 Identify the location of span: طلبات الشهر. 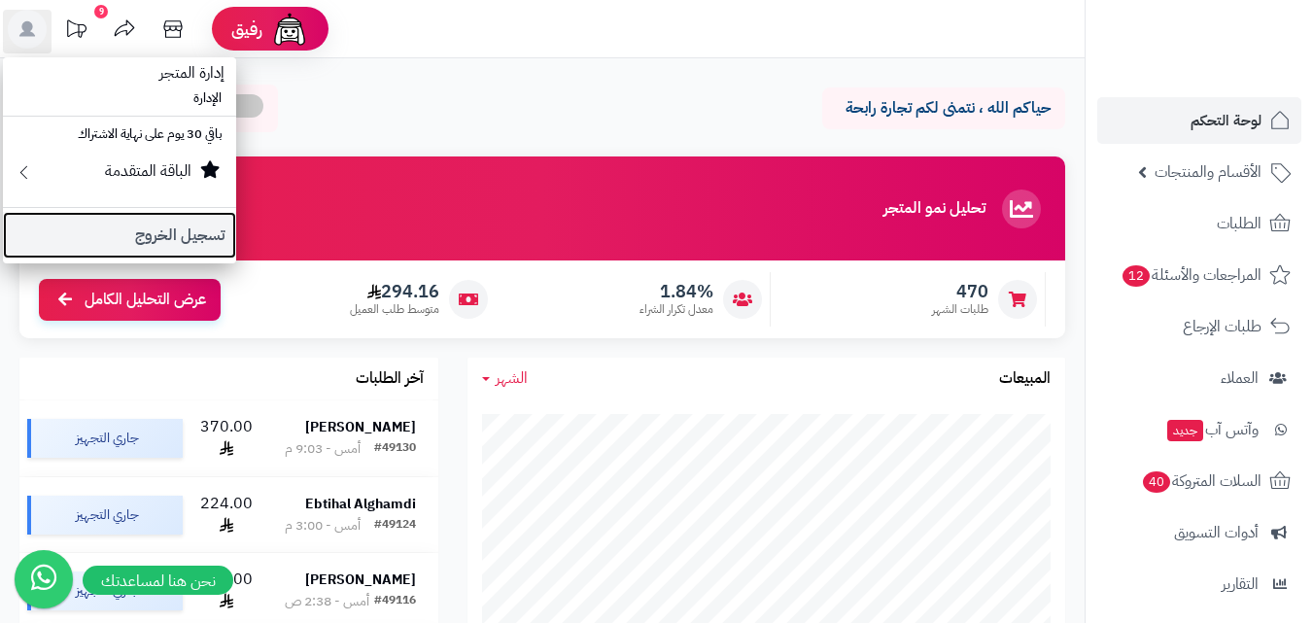
(960, 309).